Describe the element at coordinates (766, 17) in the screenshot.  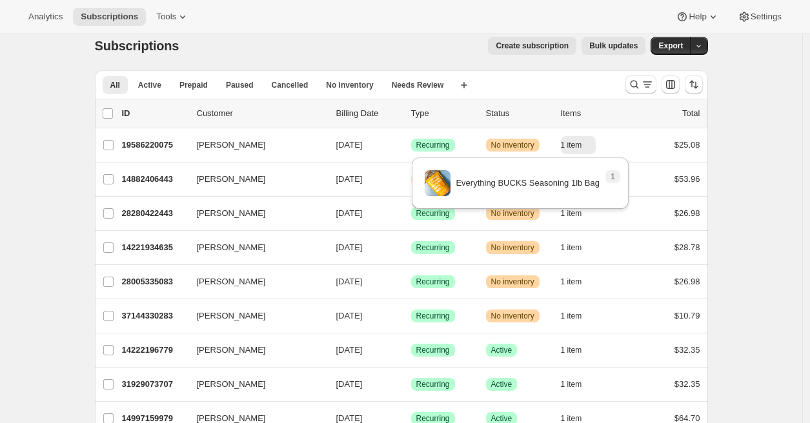
I see `span: Settings` at that location.